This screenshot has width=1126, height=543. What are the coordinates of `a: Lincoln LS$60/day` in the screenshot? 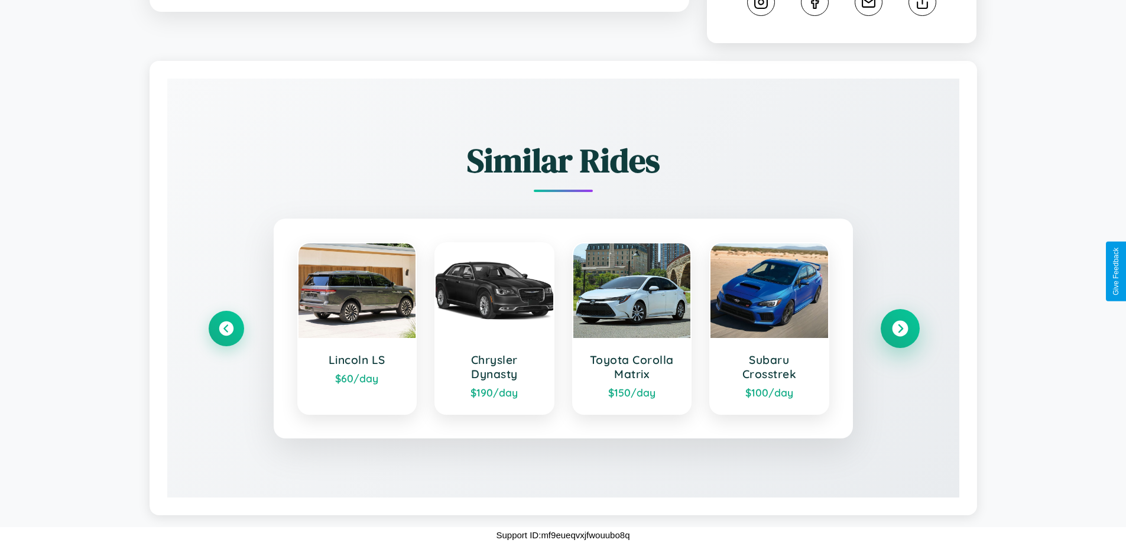 It's located at (357, 329).